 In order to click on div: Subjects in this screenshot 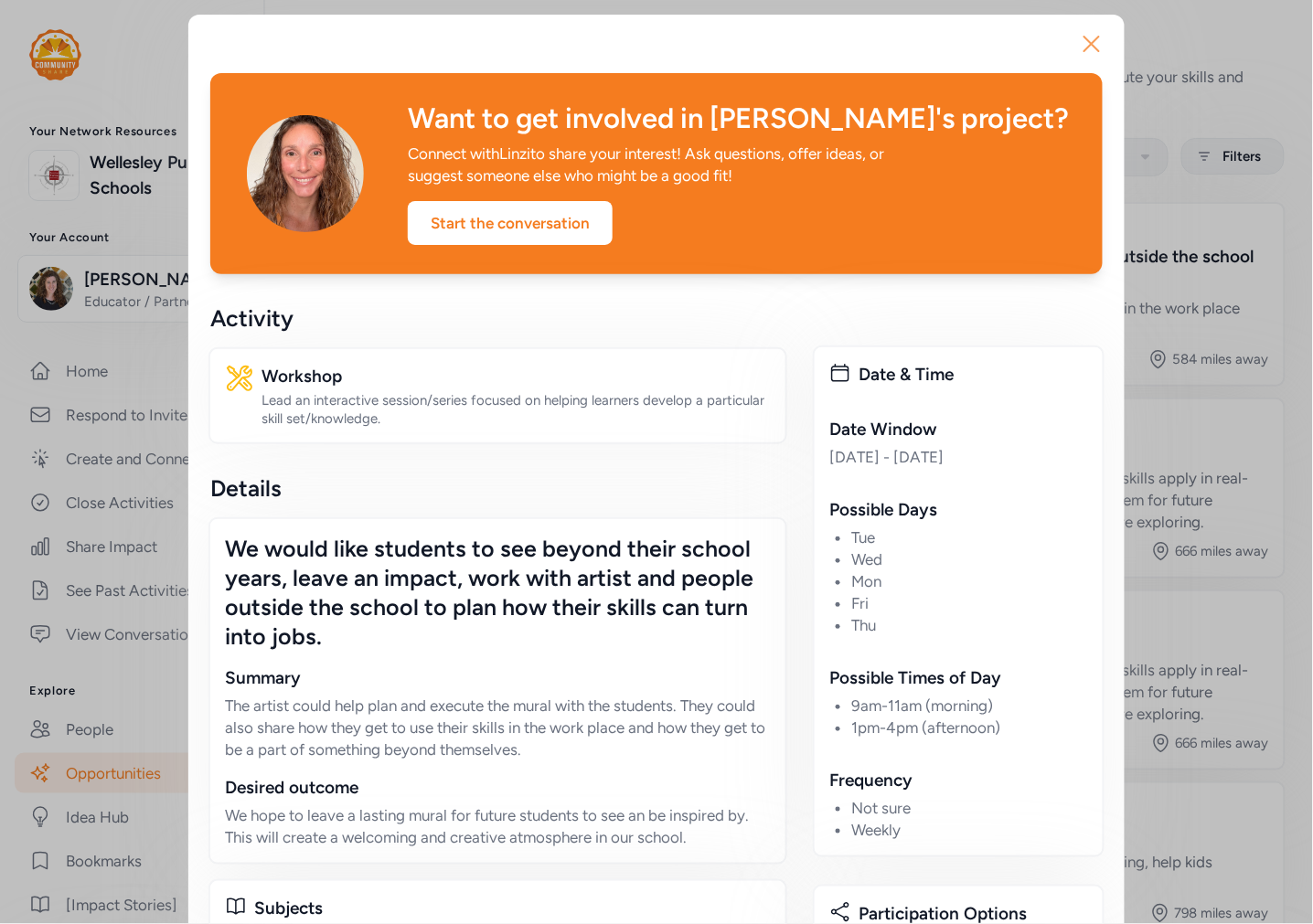, I will do `click(512, 908)`.